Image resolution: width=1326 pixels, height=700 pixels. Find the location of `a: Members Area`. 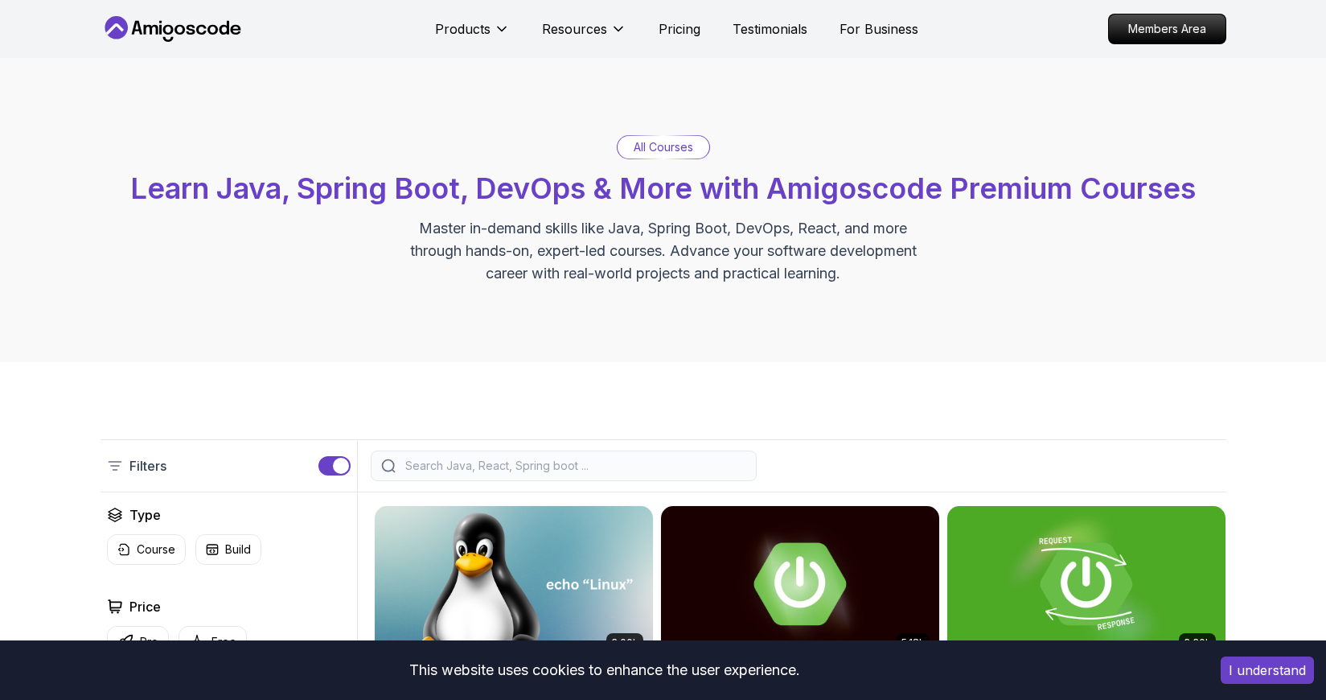

a: Members Area is located at coordinates (1167, 29).